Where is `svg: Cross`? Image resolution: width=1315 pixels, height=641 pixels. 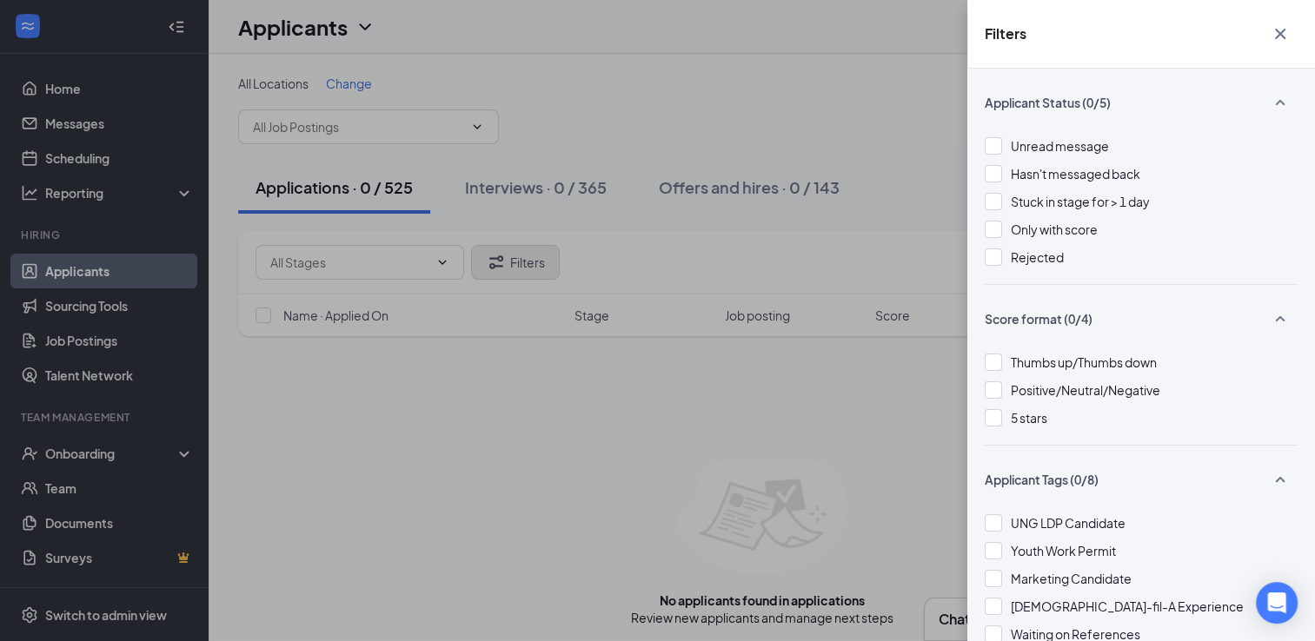
svg: Cross is located at coordinates (1280, 34).